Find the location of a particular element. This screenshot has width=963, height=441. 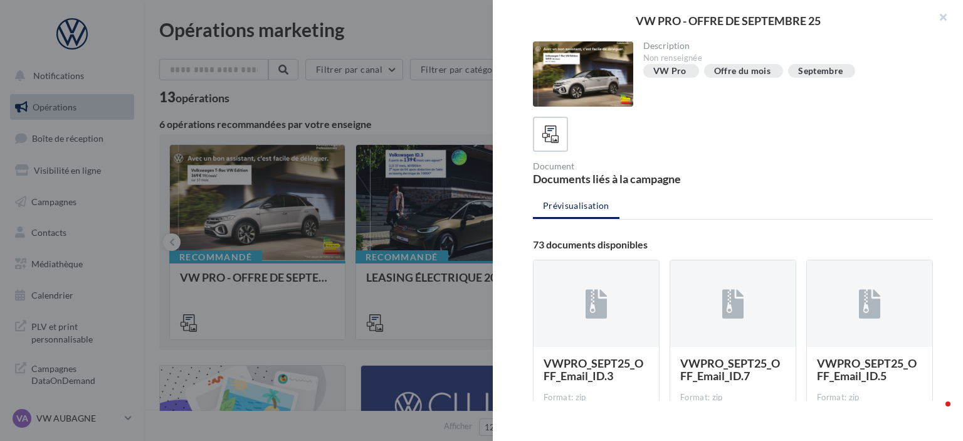

div: VW PRO - OFFRE DE SEPTEMBRE 25 is located at coordinates (728, 21).